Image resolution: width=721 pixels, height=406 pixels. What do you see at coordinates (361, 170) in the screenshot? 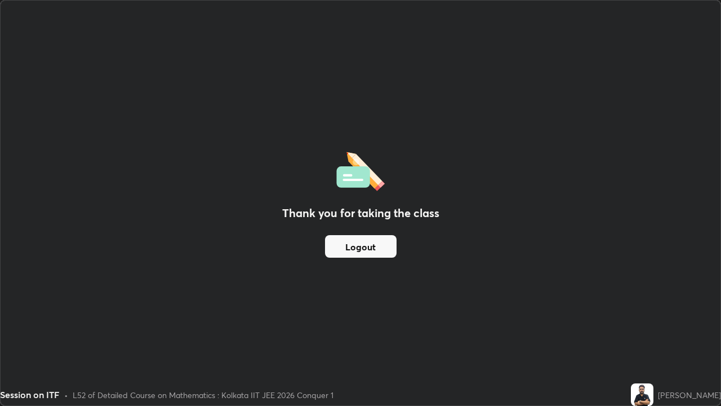
I see `img: offlineFeedback.1438e8b3.svg` at bounding box center [361, 170].